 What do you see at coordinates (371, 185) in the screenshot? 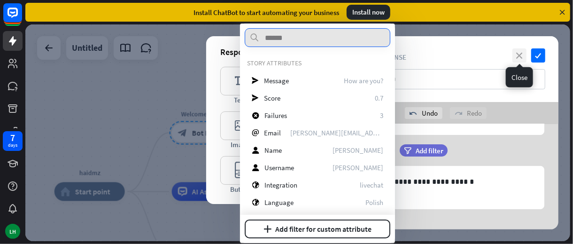
I see `span: livechat` at bounding box center [371, 185].